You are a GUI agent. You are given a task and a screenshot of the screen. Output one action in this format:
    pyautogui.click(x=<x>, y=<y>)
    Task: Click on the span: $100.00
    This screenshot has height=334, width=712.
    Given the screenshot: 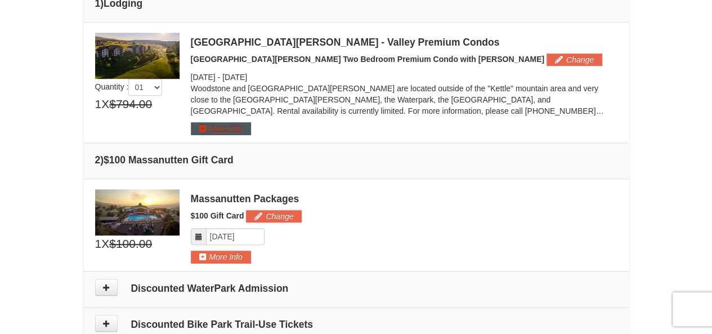 What is the action you would take?
    pyautogui.click(x=131, y=244)
    